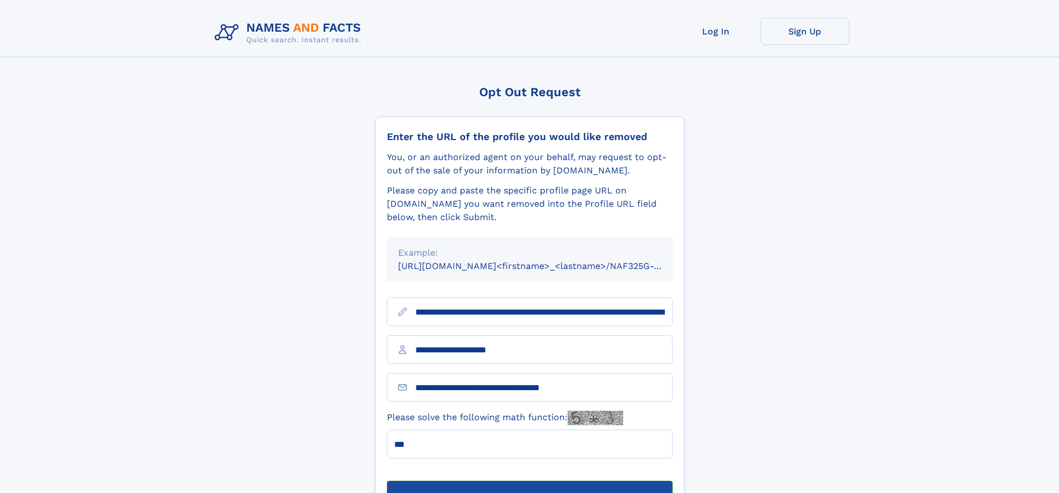 This screenshot has width=1059, height=493. Describe the element at coordinates (530, 164) in the screenshot. I see `div: You, or an authorized agent on your behalf, may request to opt-out of the sale of your informatio...` at that location.